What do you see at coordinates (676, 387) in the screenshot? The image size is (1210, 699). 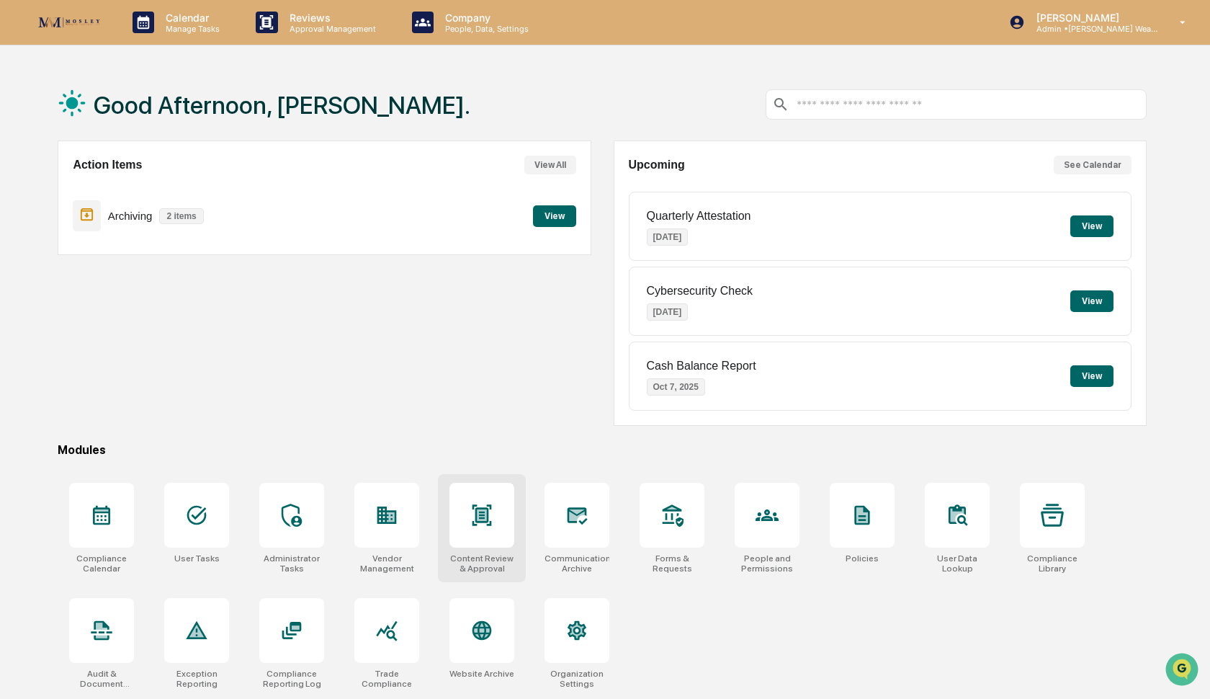 I see `p: Oct 7, 2025` at bounding box center [676, 387].